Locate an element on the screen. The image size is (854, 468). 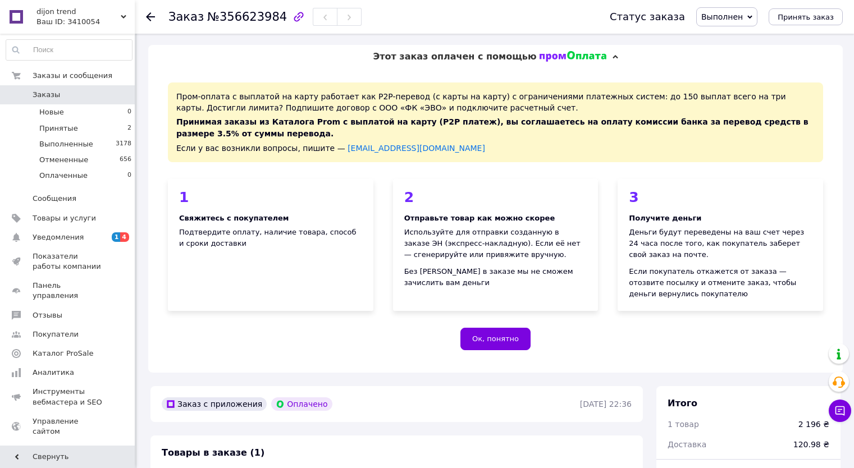
div: Заказ с приложения is located at coordinates (214, 404).